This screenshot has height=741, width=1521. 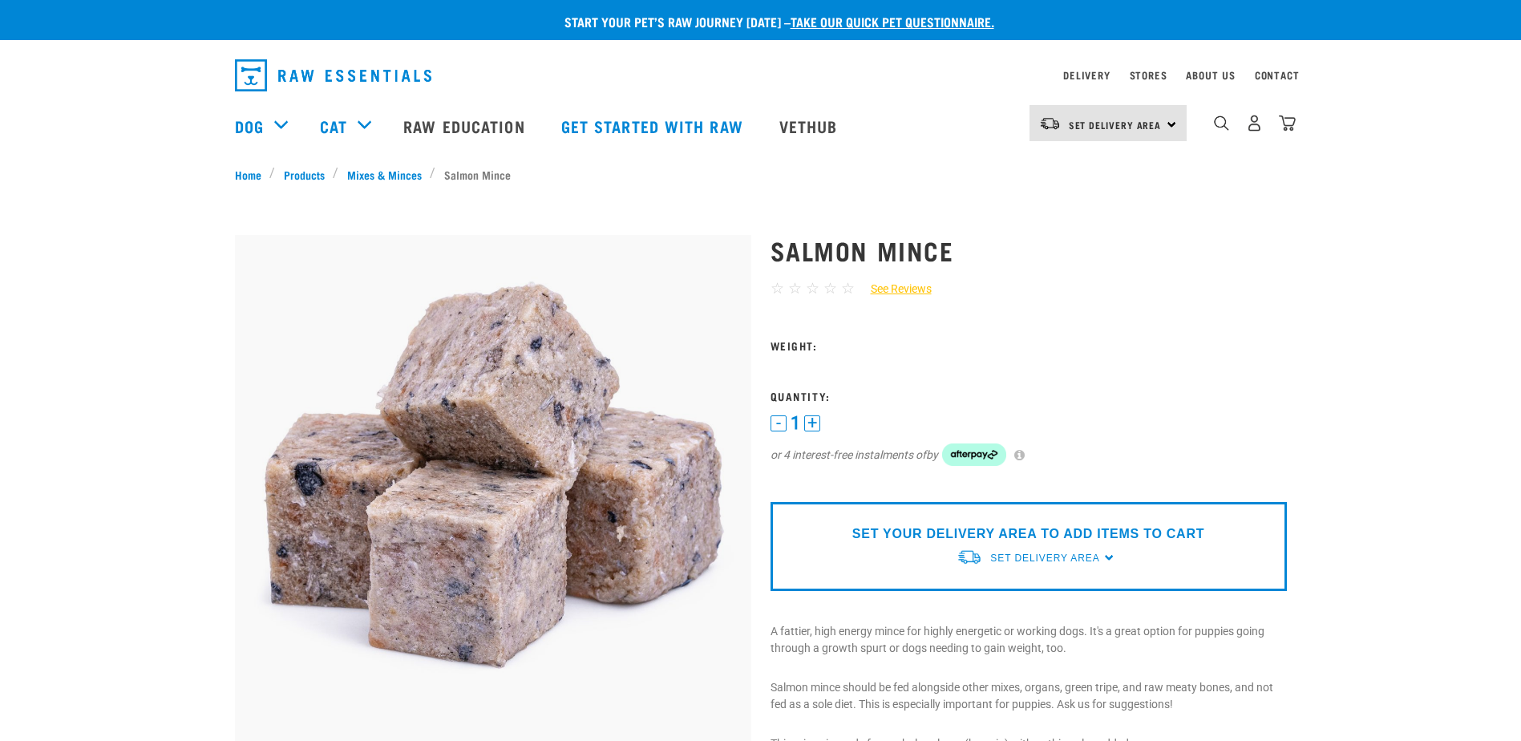 I want to click on a: Stores, so click(x=1148, y=75).